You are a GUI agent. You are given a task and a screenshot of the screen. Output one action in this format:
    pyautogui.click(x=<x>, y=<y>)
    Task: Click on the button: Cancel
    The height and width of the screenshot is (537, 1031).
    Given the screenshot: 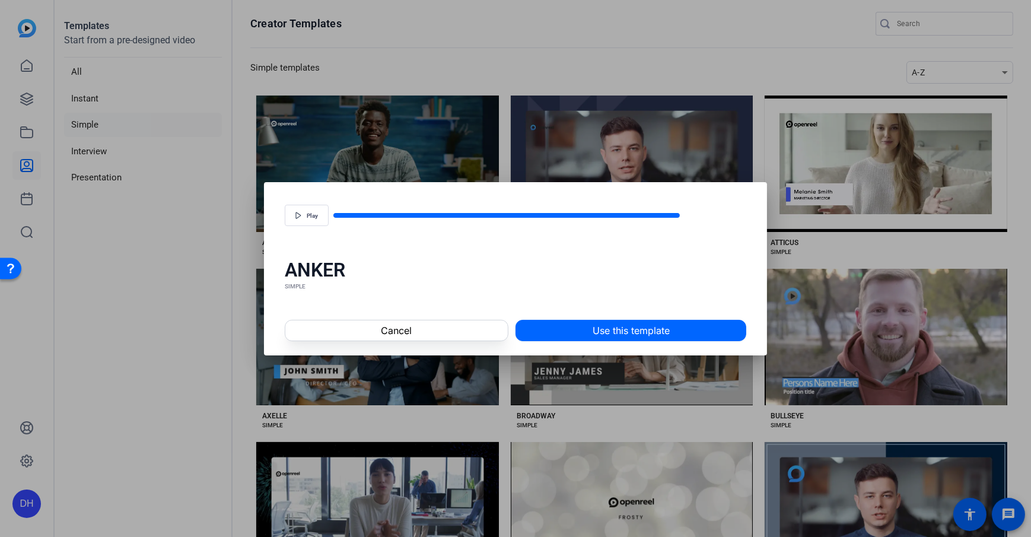 What is the action you would take?
    pyautogui.click(x=396, y=330)
    